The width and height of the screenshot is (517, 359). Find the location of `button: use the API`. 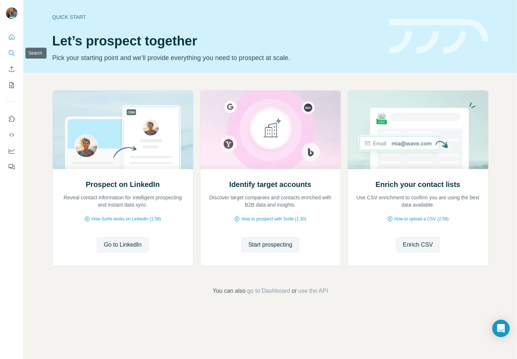

button: use the API is located at coordinates (313, 291).